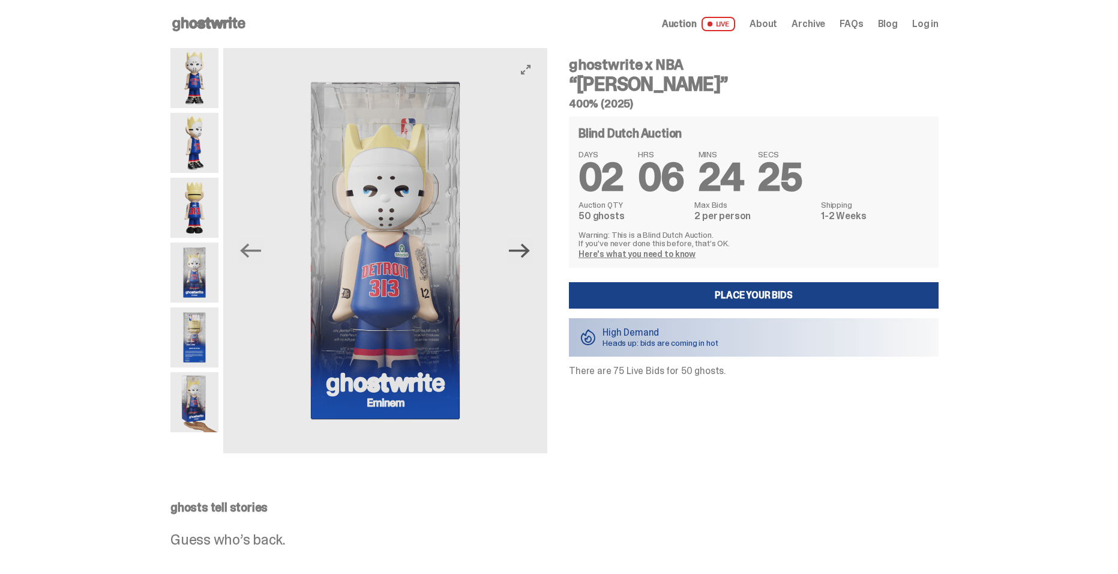 Image resolution: width=1118 pixels, height=574 pixels. What do you see at coordinates (601, 177) in the screenshot?
I see `span: 02` at bounding box center [601, 177].